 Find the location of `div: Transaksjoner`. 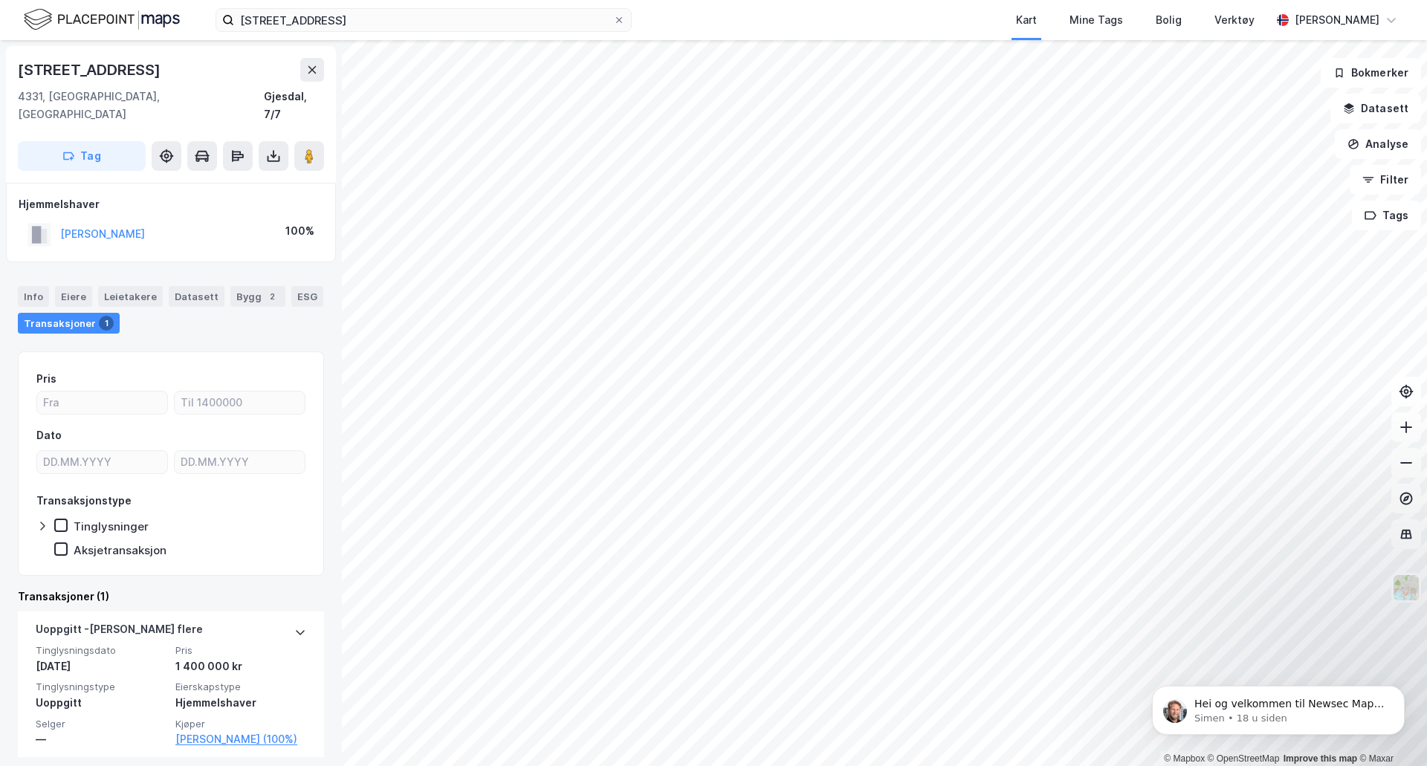

div: Transaksjoner is located at coordinates (68, 323).